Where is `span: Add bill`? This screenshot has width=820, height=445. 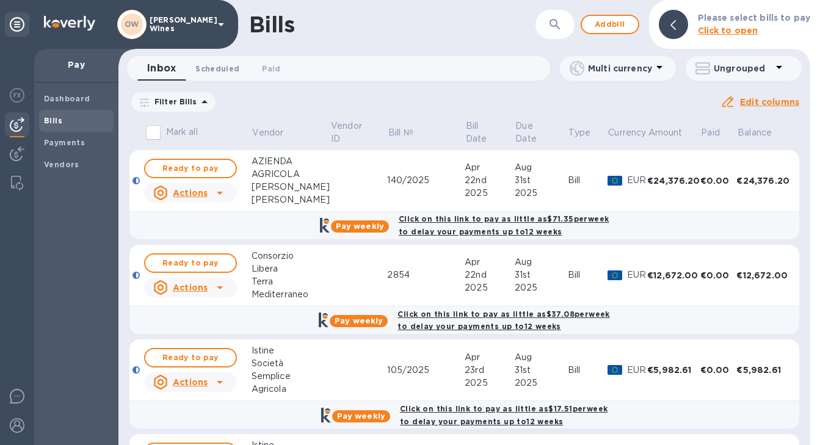 span: Add bill is located at coordinates (610, 24).